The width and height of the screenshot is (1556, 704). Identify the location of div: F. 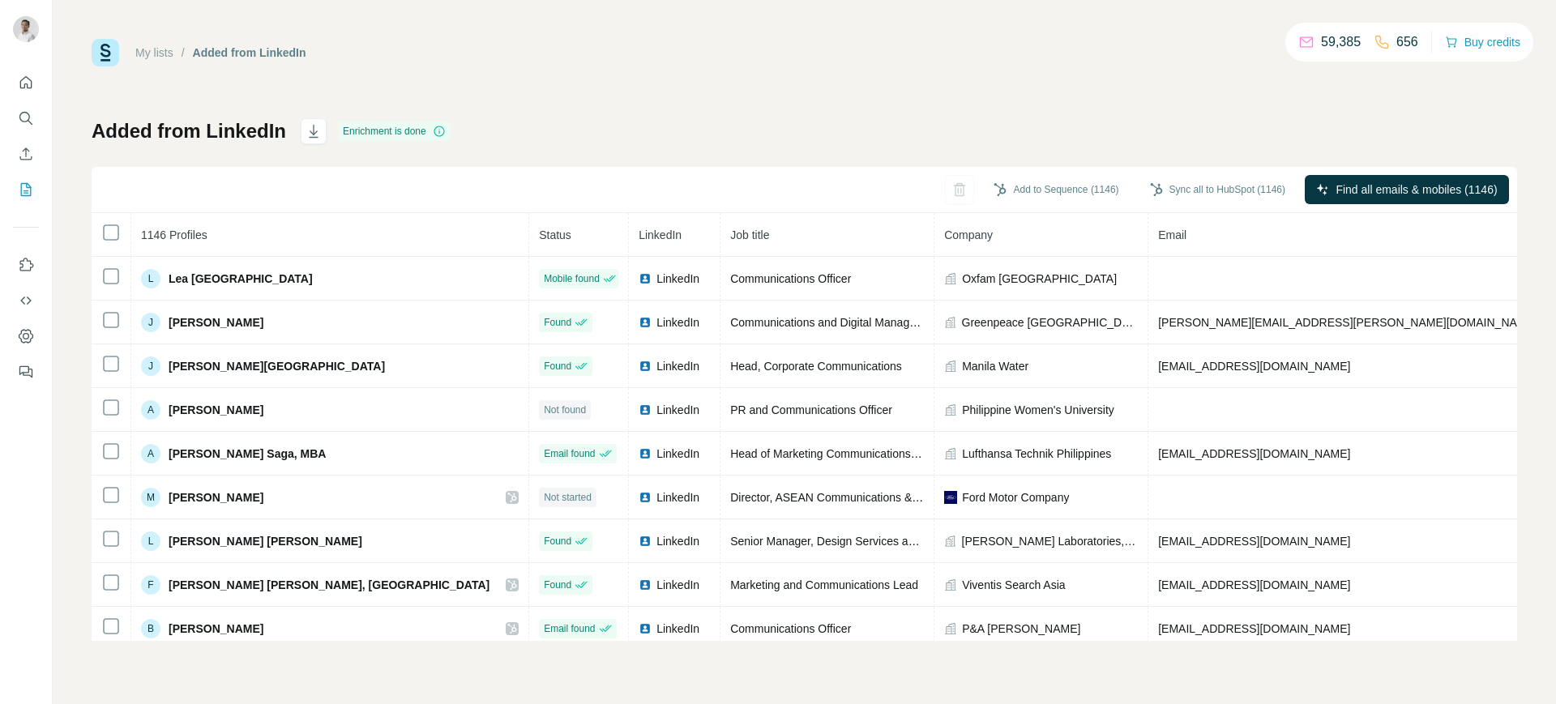
(151, 585).